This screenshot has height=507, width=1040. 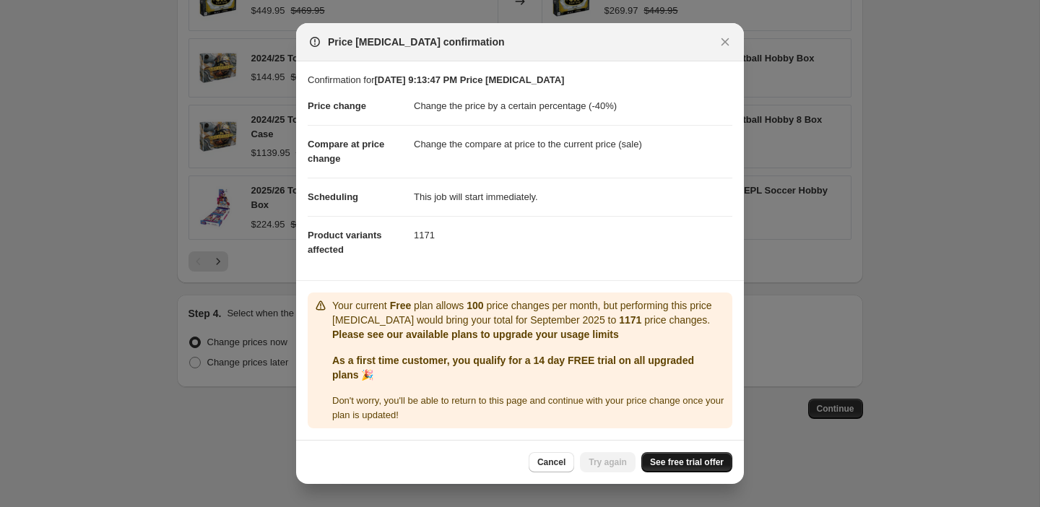 What do you see at coordinates (630, 320) in the screenshot?
I see `b: 1171` at bounding box center [630, 320].